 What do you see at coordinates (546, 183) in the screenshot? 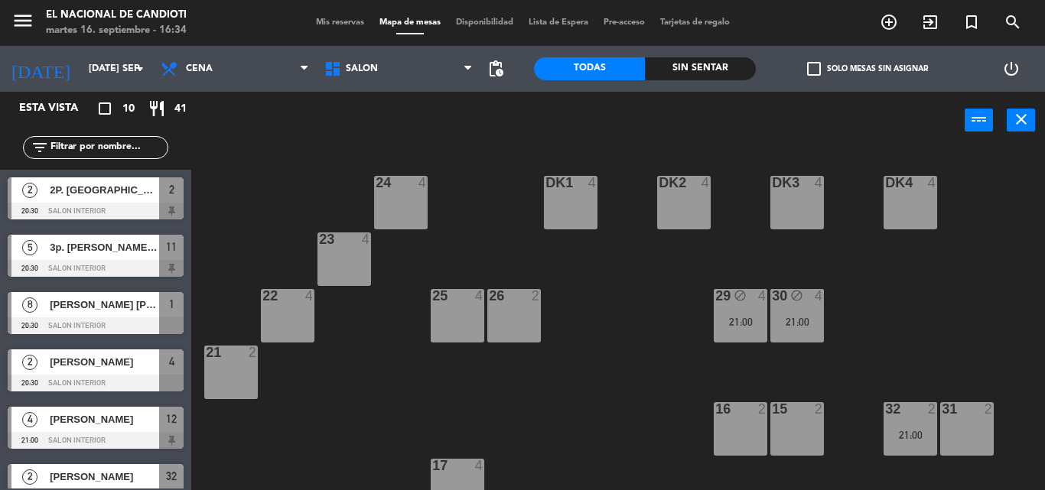
I see `div: DK1` at bounding box center [546, 183].